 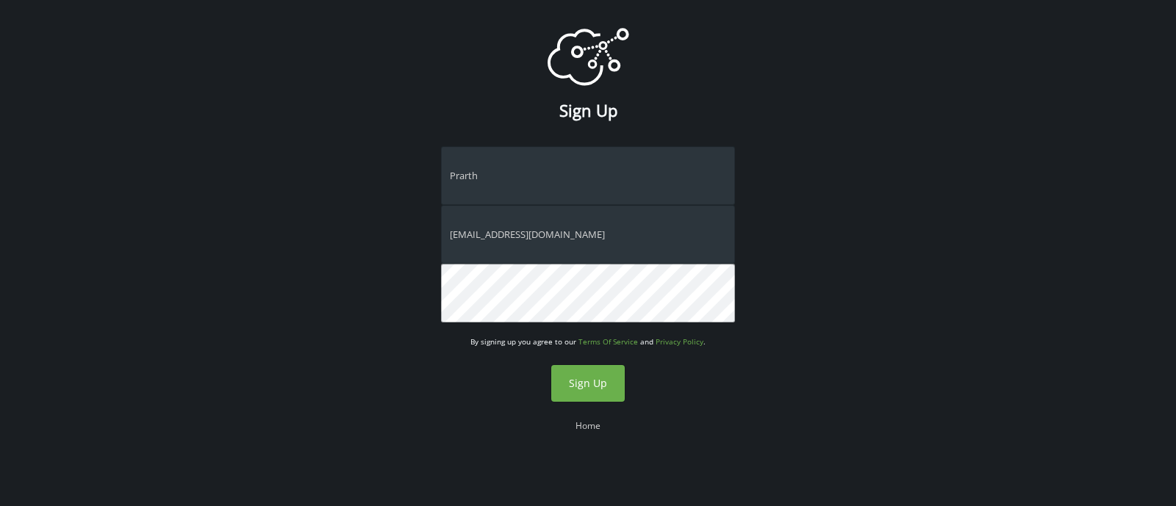 I want to click on a: Privacy Policy, so click(x=679, y=342).